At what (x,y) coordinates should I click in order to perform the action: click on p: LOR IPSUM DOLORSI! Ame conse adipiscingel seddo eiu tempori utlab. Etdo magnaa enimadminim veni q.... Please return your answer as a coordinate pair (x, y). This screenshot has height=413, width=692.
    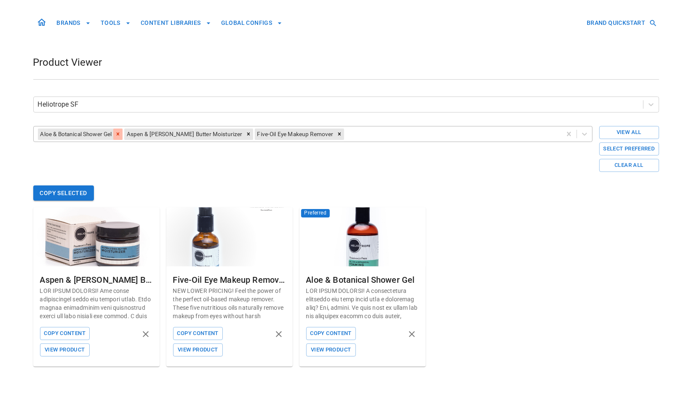
    Looking at the image, I should click on (96, 303).